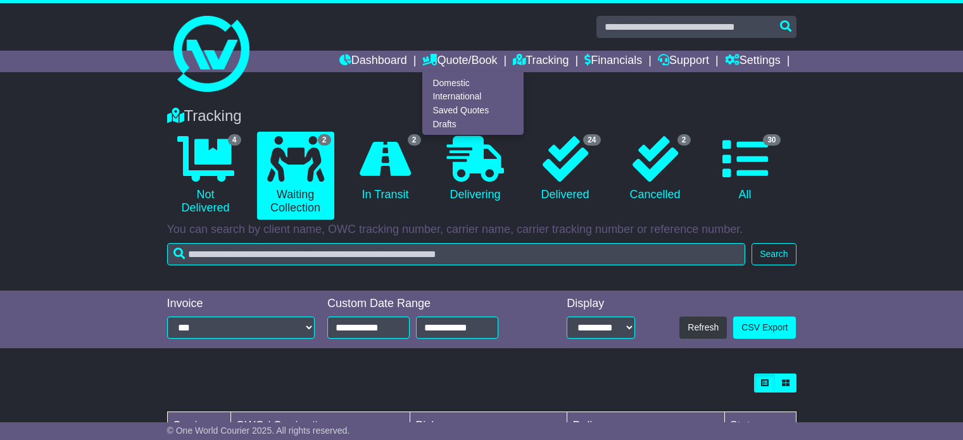 This screenshot has width=963, height=440. Describe the element at coordinates (206, 175) in the screenshot. I see `a: 4 Not Delivered` at that location.